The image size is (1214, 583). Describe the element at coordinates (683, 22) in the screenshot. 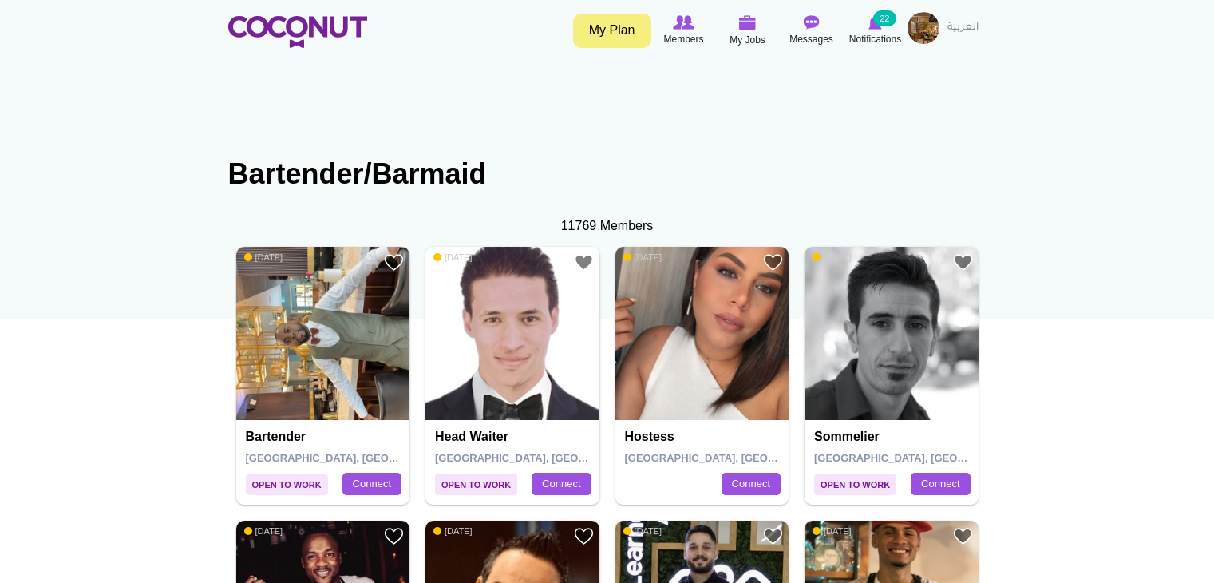

I see `img: Browse Members` at that location.